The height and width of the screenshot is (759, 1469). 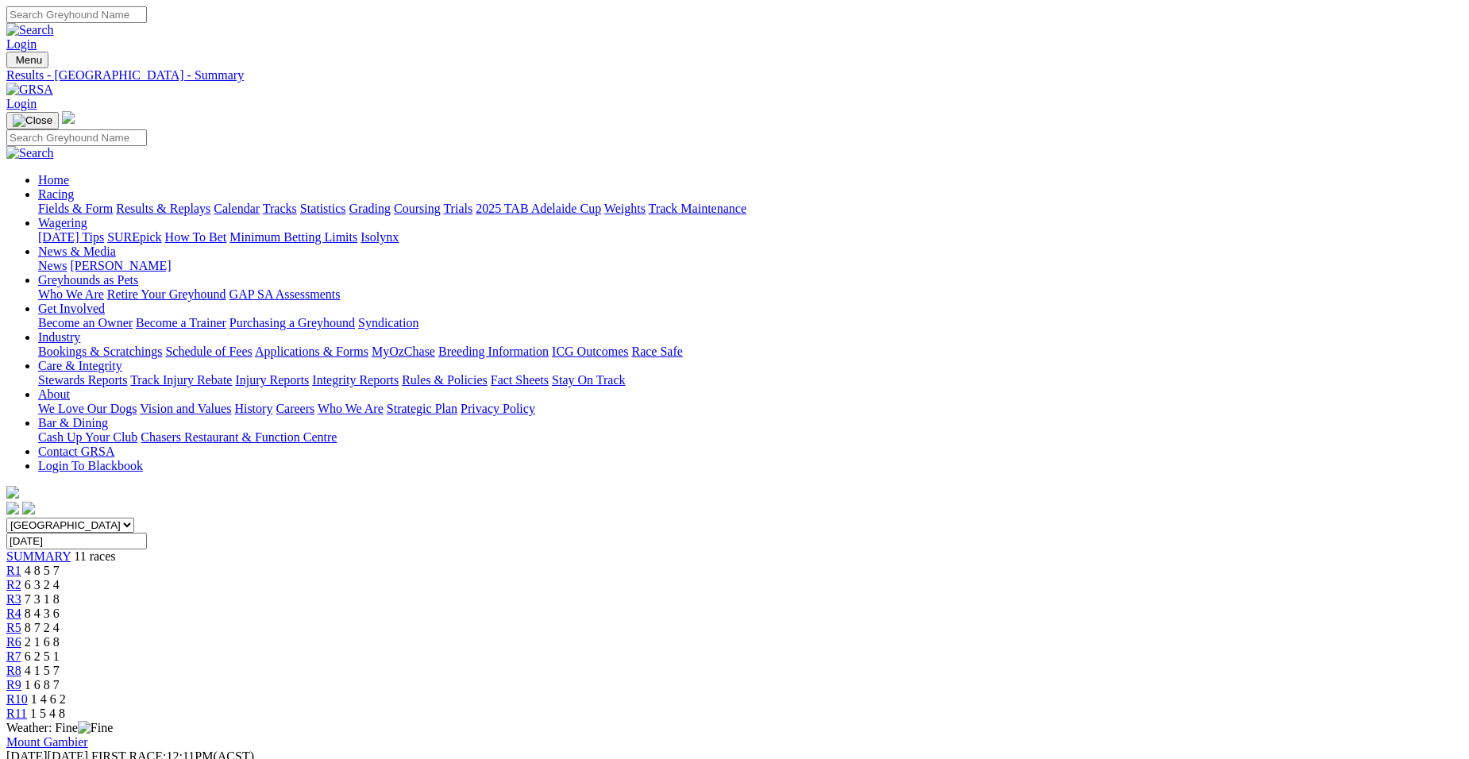 I want to click on div: Care & Integrity, so click(x=750, y=380).